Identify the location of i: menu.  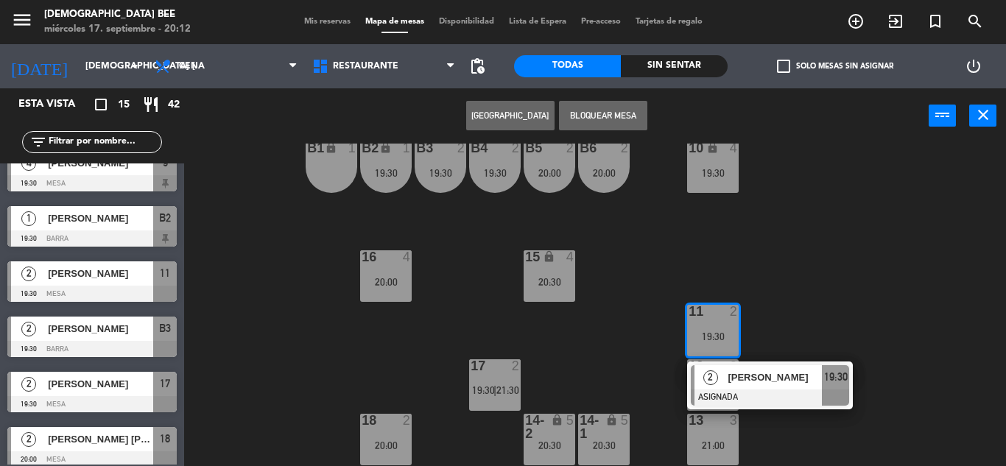
(22, 20).